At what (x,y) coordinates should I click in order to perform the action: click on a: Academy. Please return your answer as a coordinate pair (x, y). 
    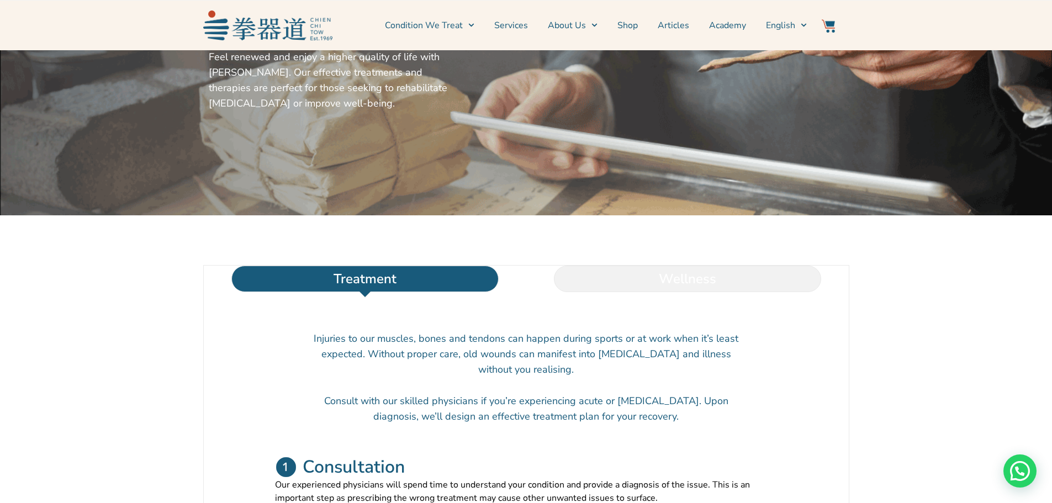
    Looking at the image, I should click on (727, 25).